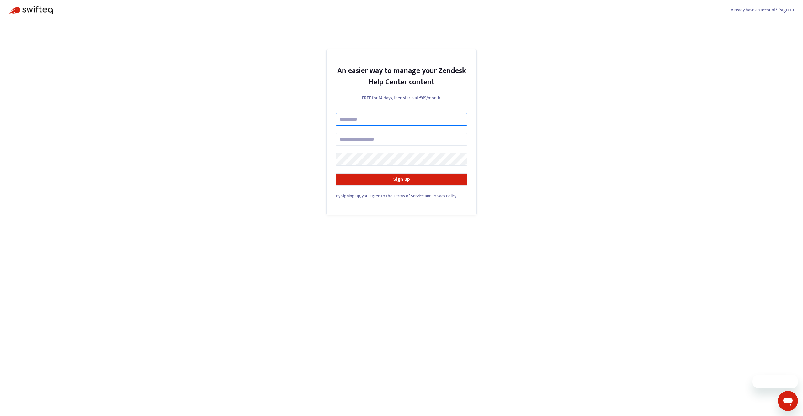 Image resolution: width=803 pixels, height=416 pixels. Describe the element at coordinates (401, 98) in the screenshot. I see `p: FREE for 14 days, then starts at €69/month.` at that location.